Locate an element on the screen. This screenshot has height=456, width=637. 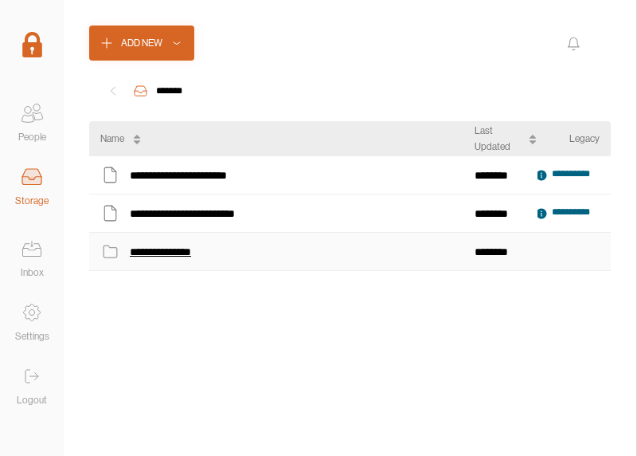
div: Legacy is located at coordinates (585, 139).